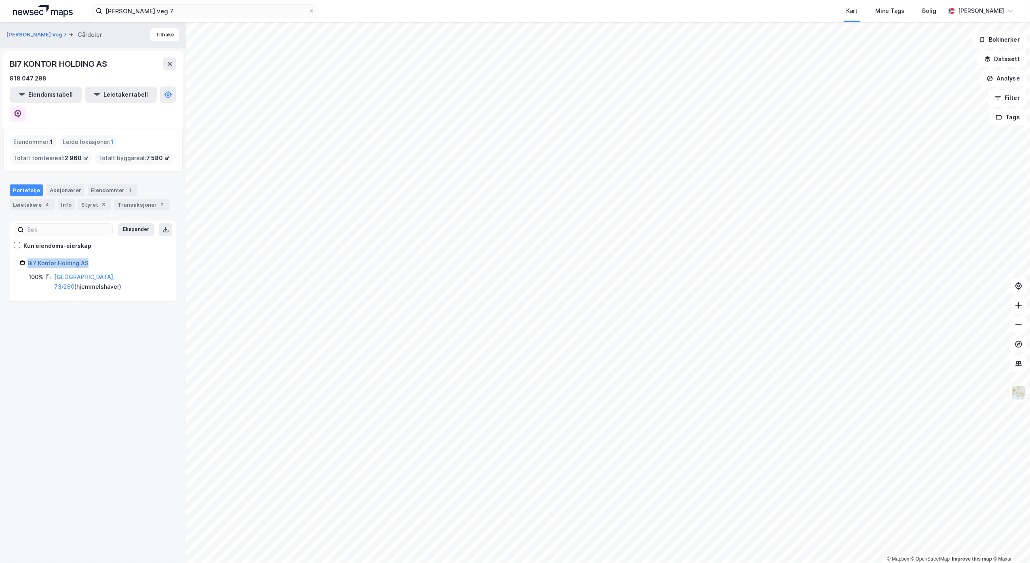 The height and width of the screenshot is (563, 1030). What do you see at coordinates (104, 205) in the screenshot?
I see `div: 3` at bounding box center [104, 205].